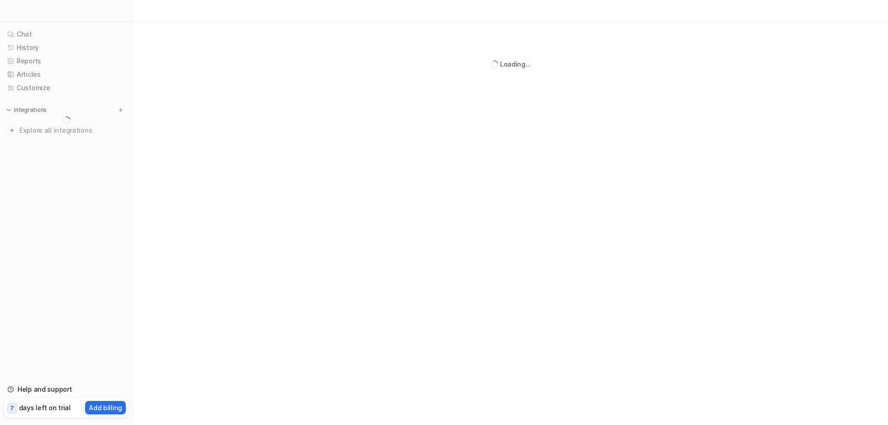 The height and width of the screenshot is (425, 888). What do you see at coordinates (26, 110) in the screenshot?
I see `button: Integrations` at bounding box center [26, 110].